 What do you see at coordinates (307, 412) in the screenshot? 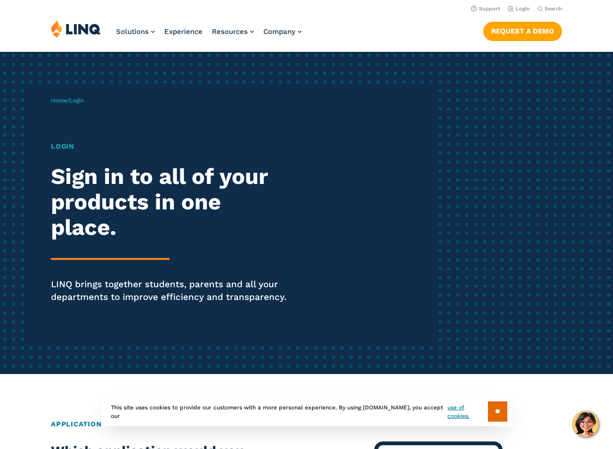
I see `div: This site uses cookies to provide our customers with a more personal experience. By using [DOMAIN...` at bounding box center [307, 412].